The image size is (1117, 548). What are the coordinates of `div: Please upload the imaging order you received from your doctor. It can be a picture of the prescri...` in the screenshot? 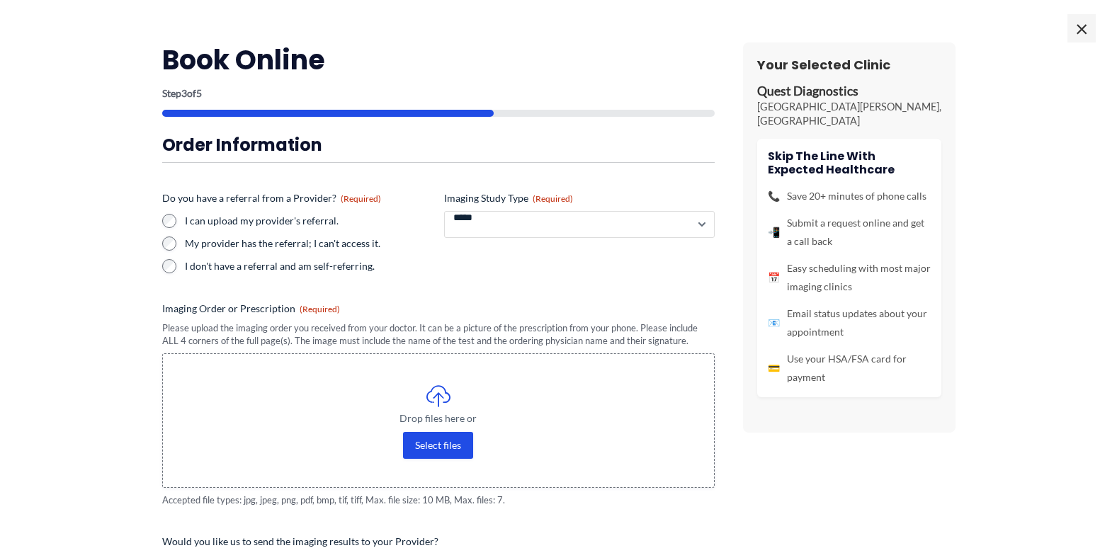 It's located at (438, 334).